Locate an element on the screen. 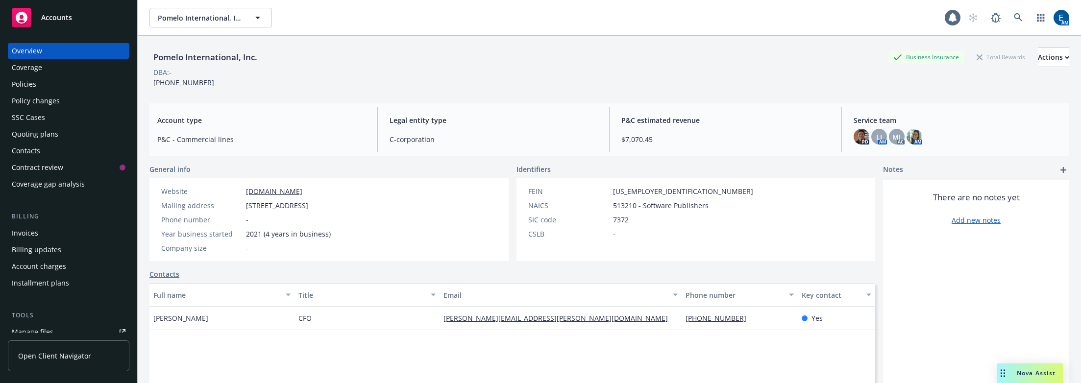 The width and height of the screenshot is (1081, 383). a: SSC Cases is located at coordinates (69, 118).